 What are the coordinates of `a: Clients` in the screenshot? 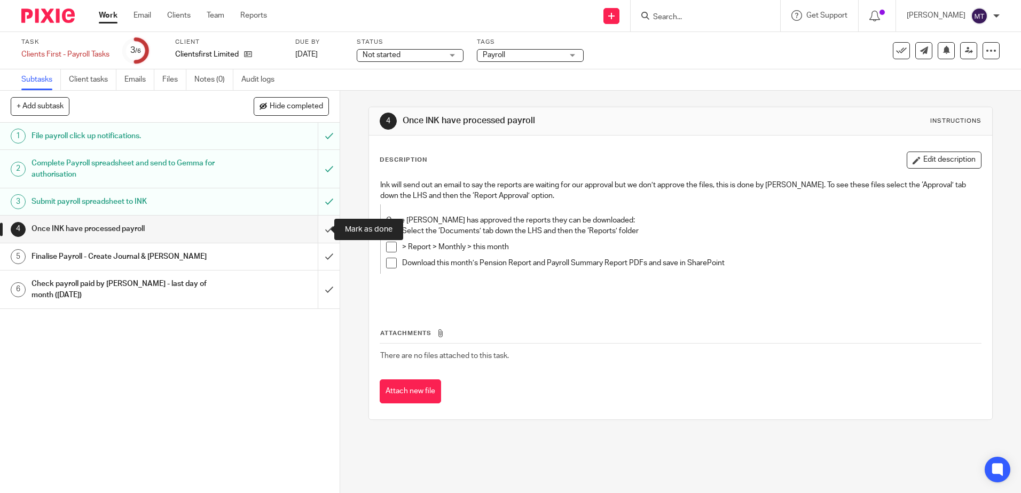 It's located at (179, 15).